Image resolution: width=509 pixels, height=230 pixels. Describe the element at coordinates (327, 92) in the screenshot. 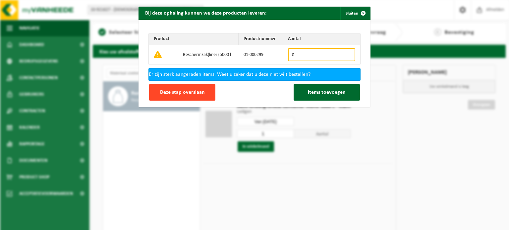

I see `button: Items toevoegen` at that location.